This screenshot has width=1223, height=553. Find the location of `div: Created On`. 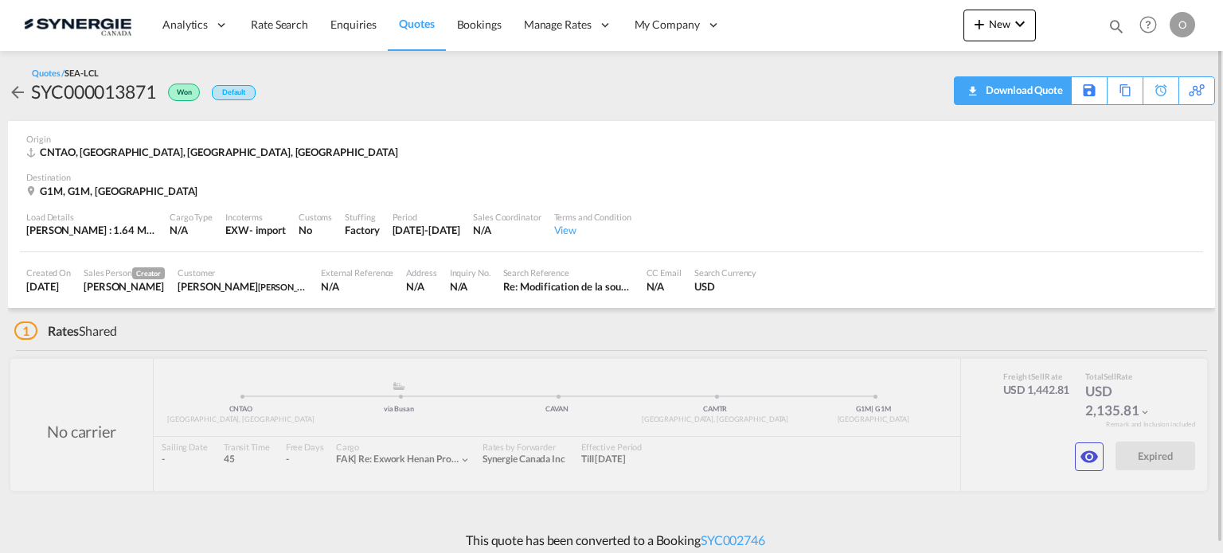

div: Created On is located at coordinates (49, 272).